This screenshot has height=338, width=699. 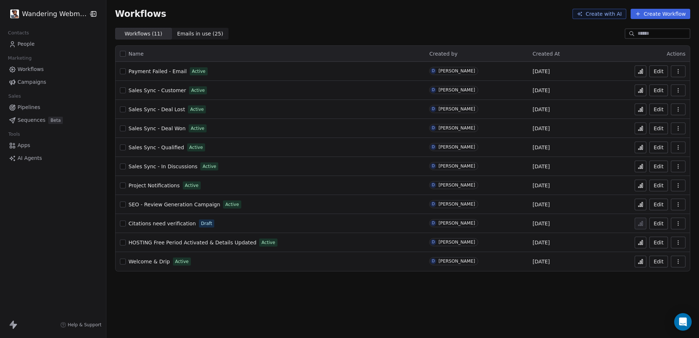 I want to click on span: Pipelines, so click(x=29, y=107).